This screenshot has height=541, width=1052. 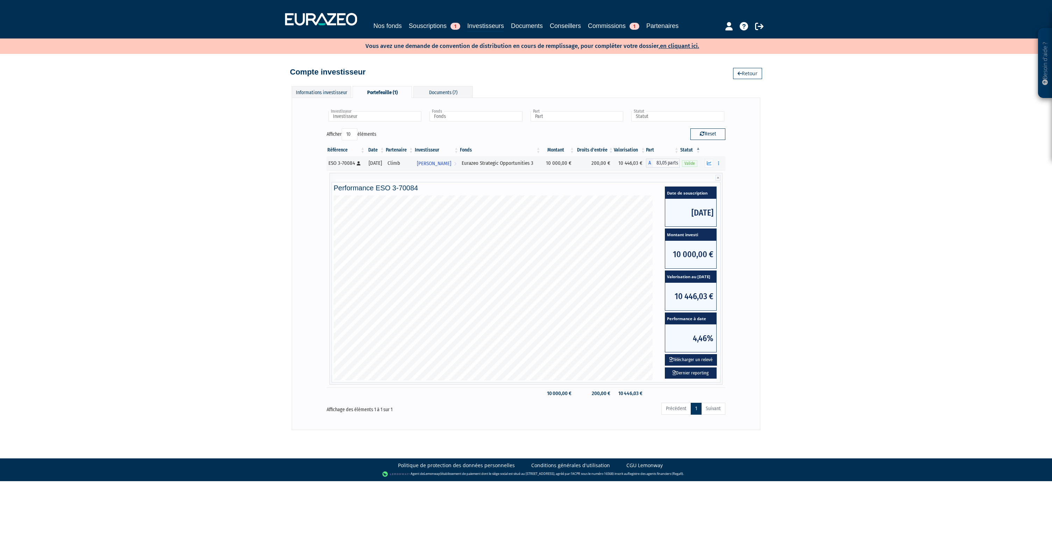 I want to click on div: ESO 3-70084, so click(x=346, y=163).